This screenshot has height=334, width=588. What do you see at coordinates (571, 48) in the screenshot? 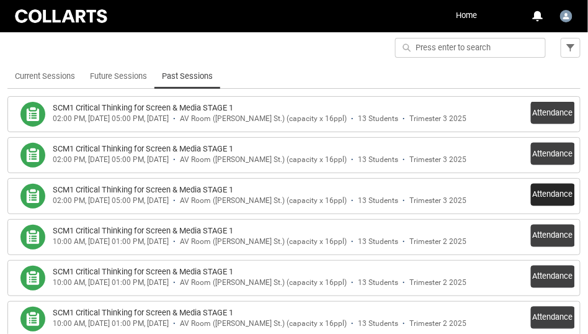
I see `button: Filter` at bounding box center [571, 48].